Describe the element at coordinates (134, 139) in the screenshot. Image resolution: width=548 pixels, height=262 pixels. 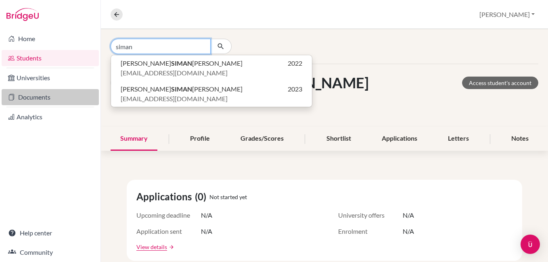
I see `div: Summary` at that location.